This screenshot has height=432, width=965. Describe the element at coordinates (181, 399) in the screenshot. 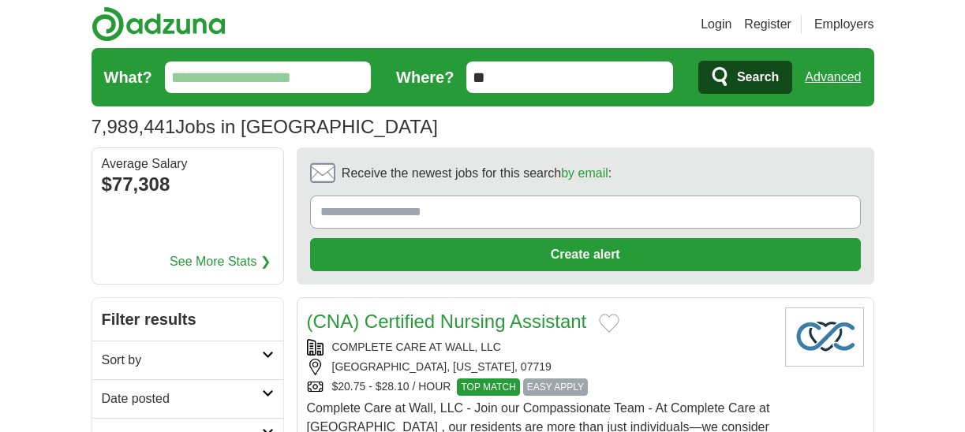

I see `h2: Date posted` at that location.